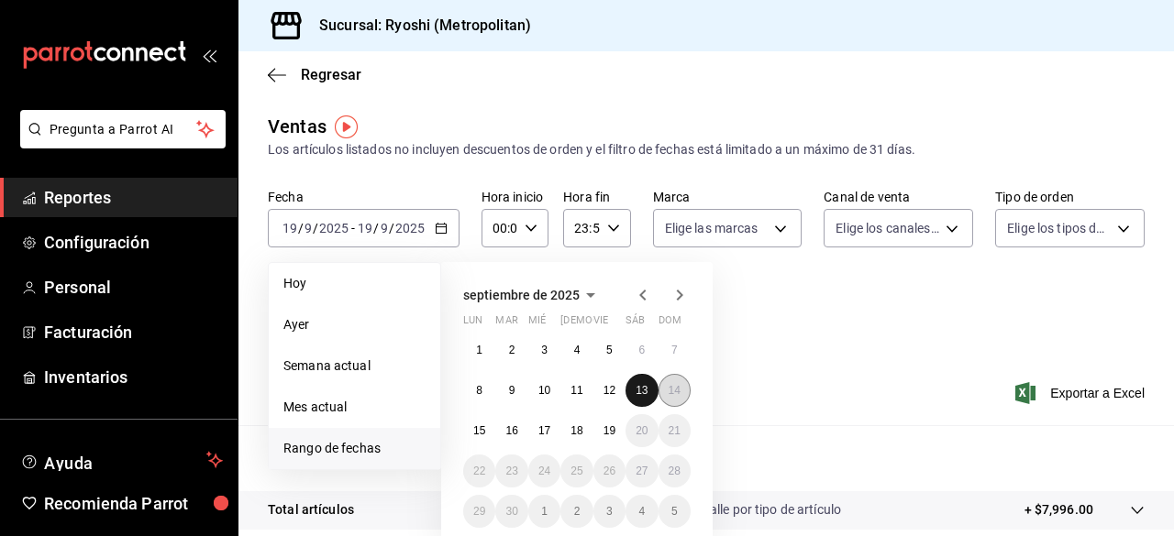  I want to click on p: + $7,996.00, so click(1058, 510).